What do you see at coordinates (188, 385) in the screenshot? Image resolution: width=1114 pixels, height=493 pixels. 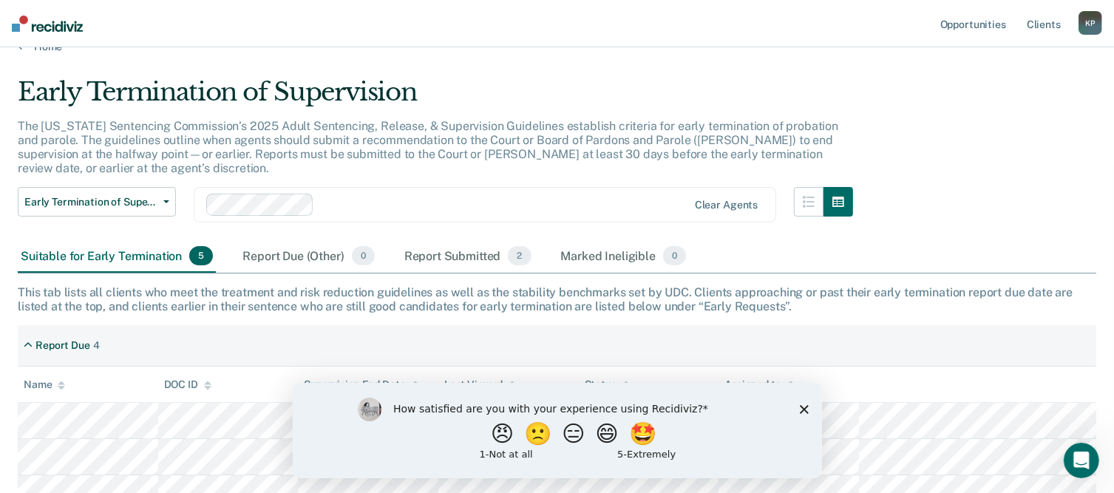 I see `div: DOC ID` at bounding box center [188, 385].